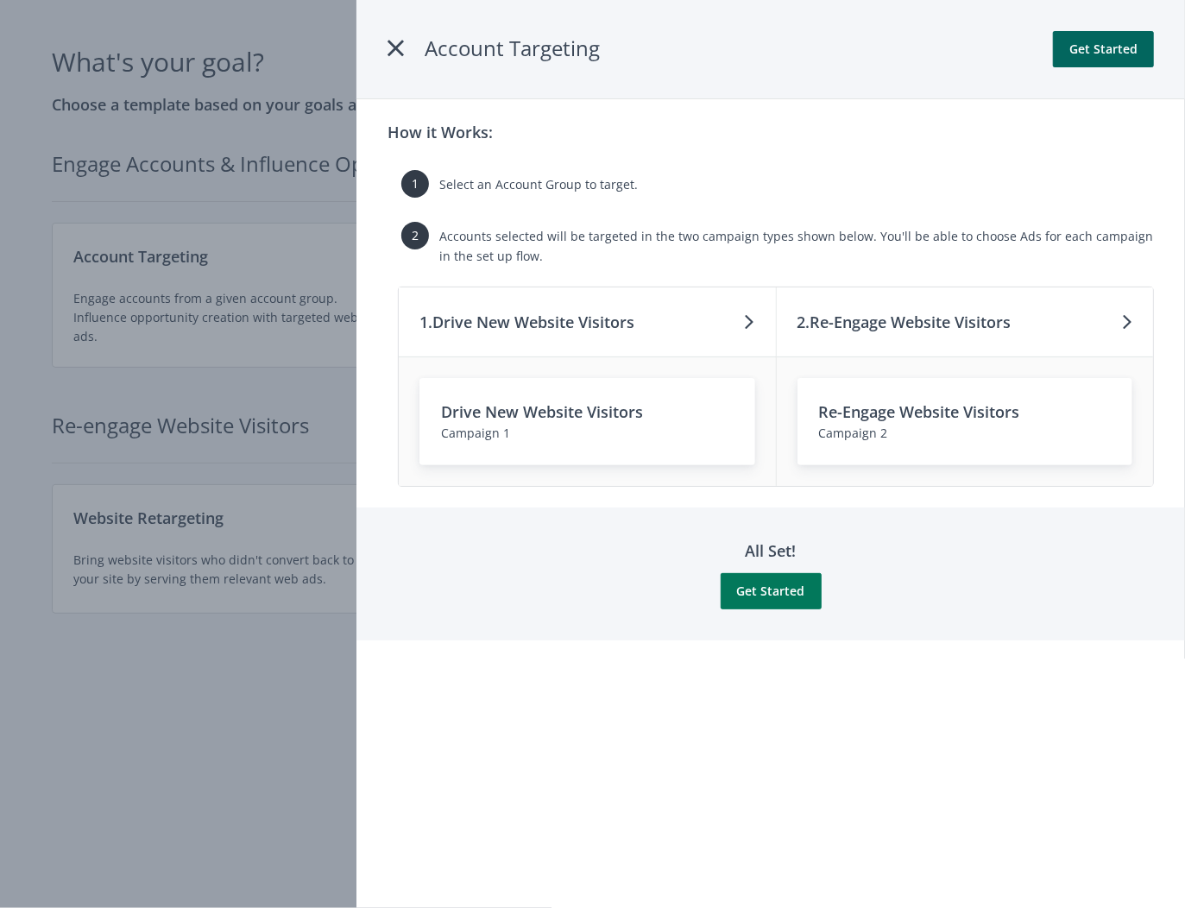 This screenshot has width=1185, height=908. What do you see at coordinates (527, 322) in the screenshot?
I see `h3: 1. Drive New Website Visitors` at bounding box center [527, 322].